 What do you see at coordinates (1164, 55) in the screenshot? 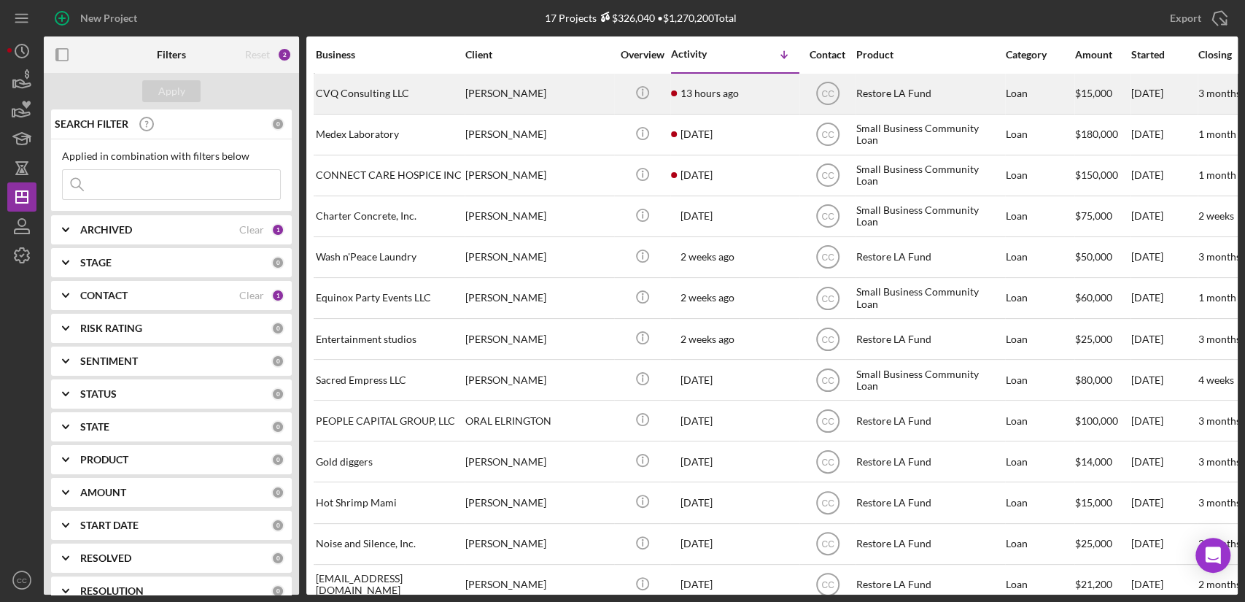
I see `div: Started` at bounding box center [1164, 55].